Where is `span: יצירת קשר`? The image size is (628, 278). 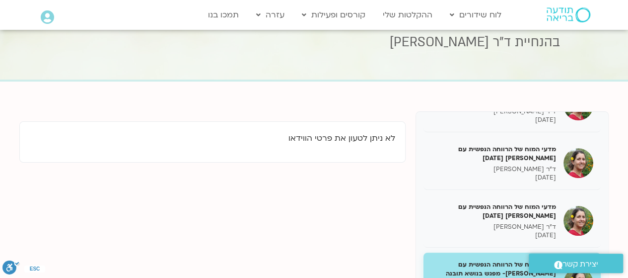
span: יצירת קשר is located at coordinates (581, 264).